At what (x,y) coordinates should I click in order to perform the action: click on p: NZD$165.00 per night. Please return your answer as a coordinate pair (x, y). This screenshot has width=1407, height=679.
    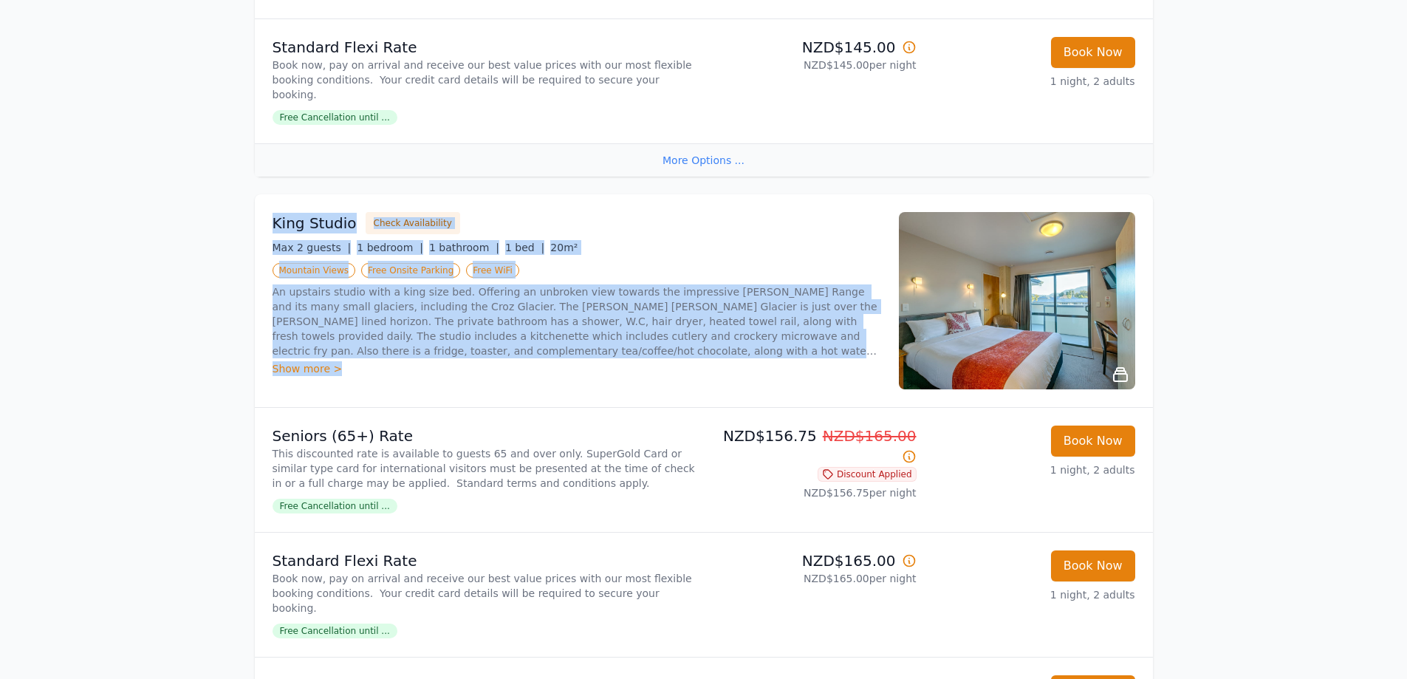
    Looking at the image, I should click on (813, 578).